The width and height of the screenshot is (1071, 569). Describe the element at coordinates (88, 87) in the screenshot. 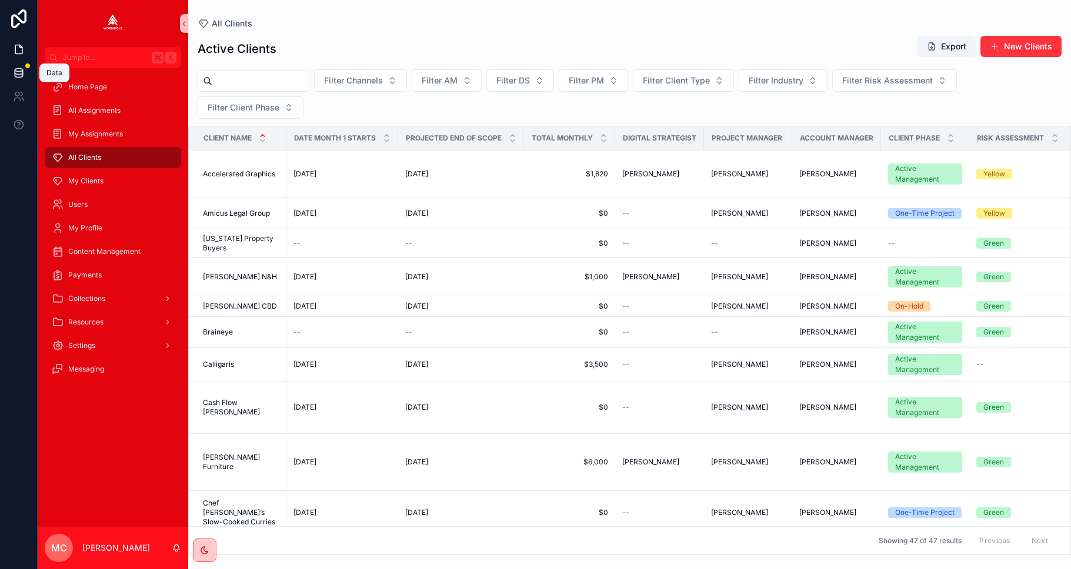

I see `span: Home Page` at that location.